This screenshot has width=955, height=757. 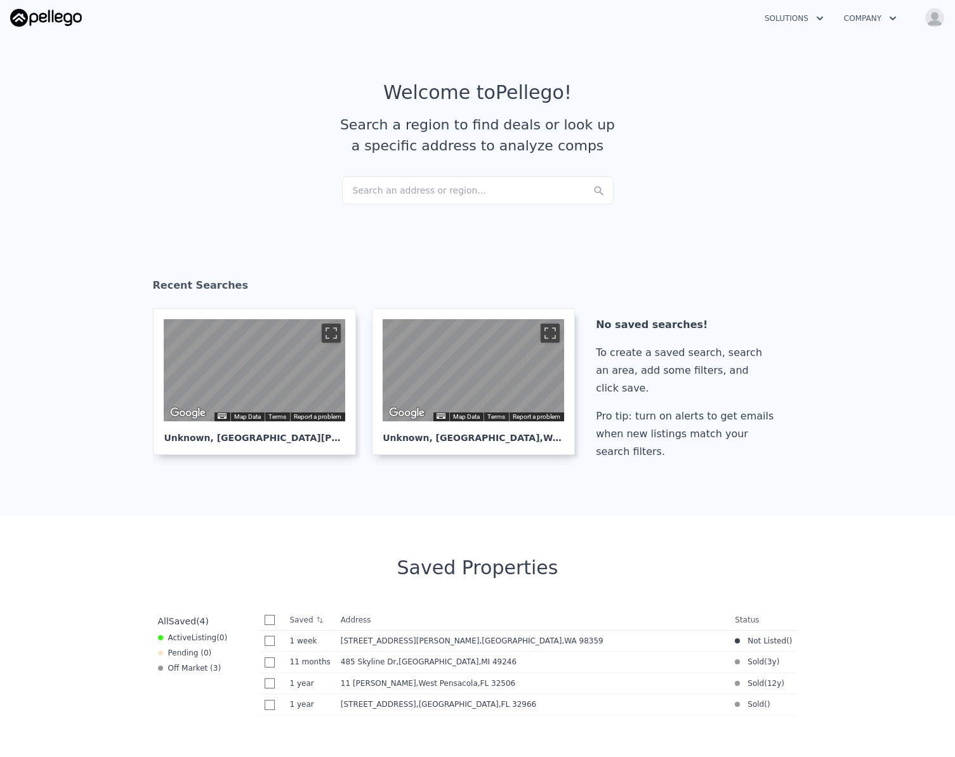 What do you see at coordinates (478, 288) in the screenshot?
I see `div: Recent Searches` at bounding box center [478, 288].